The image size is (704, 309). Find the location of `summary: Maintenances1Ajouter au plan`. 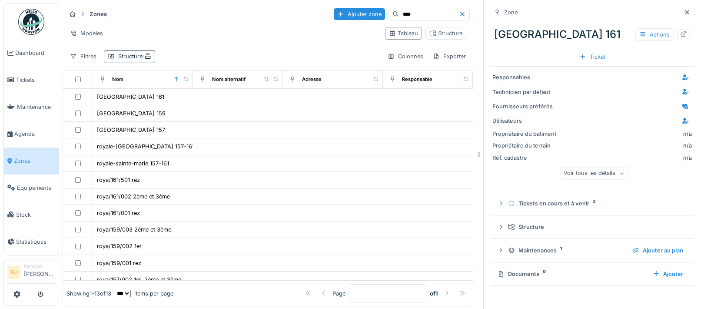

summary: Maintenances1Ajouter au plan is located at coordinates (592, 250).